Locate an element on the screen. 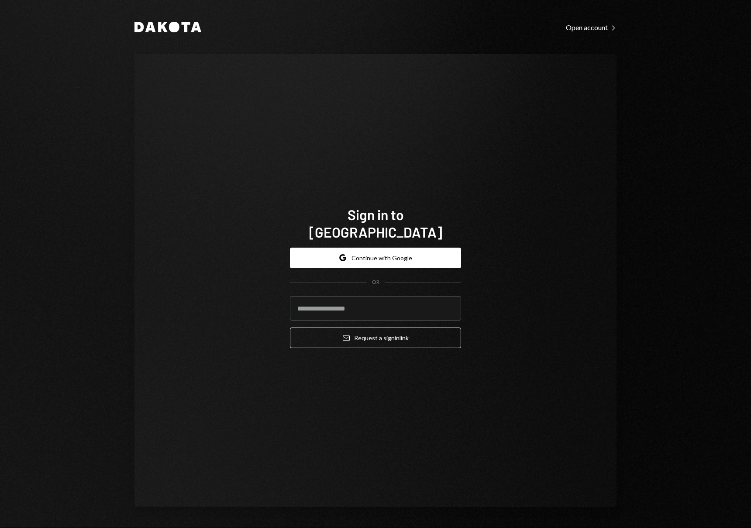 Image resolution: width=751 pixels, height=528 pixels. div: Open account is located at coordinates (591, 27).